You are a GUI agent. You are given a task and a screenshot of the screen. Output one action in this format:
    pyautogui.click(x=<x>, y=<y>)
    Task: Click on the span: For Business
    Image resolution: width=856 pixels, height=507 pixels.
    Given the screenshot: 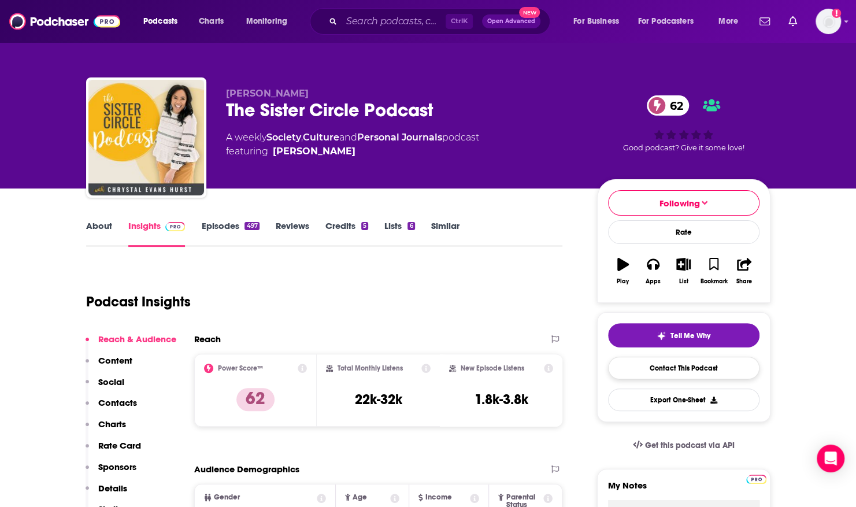 What is the action you would take?
    pyautogui.click(x=596, y=21)
    